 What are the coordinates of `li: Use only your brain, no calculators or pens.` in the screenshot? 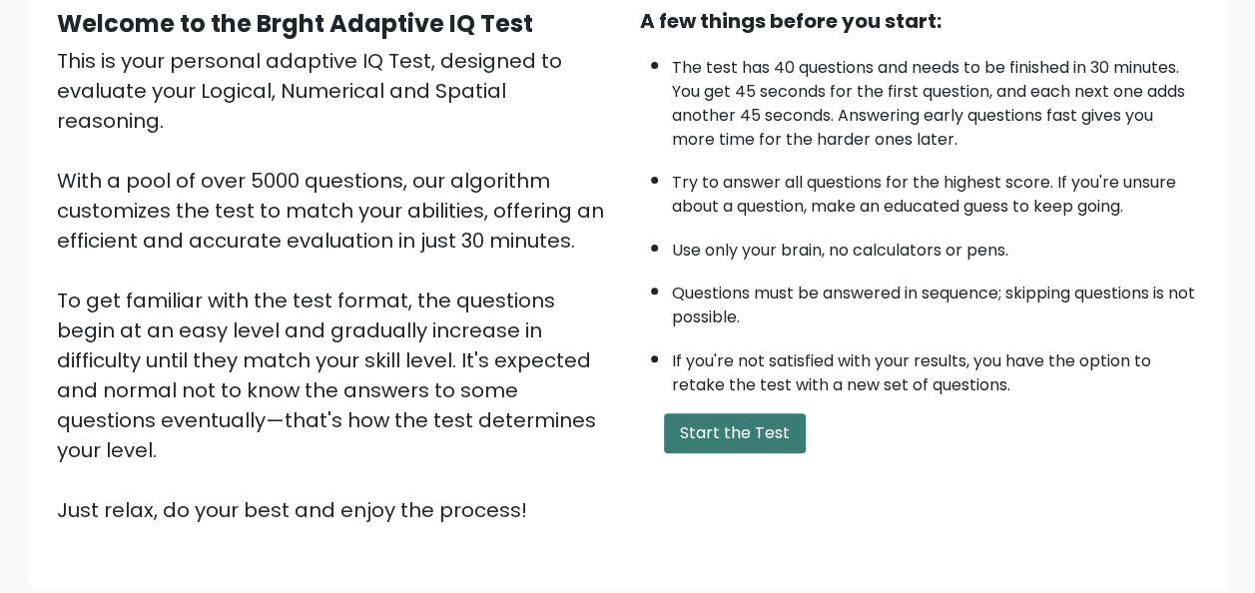 It's located at (935, 246).